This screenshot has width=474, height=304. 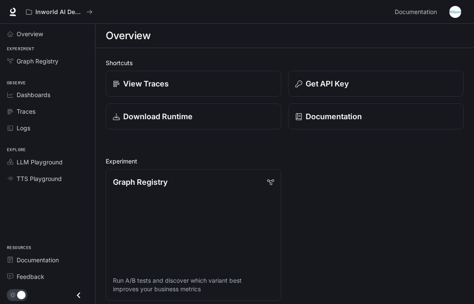 I want to click on p: View Traces, so click(x=146, y=84).